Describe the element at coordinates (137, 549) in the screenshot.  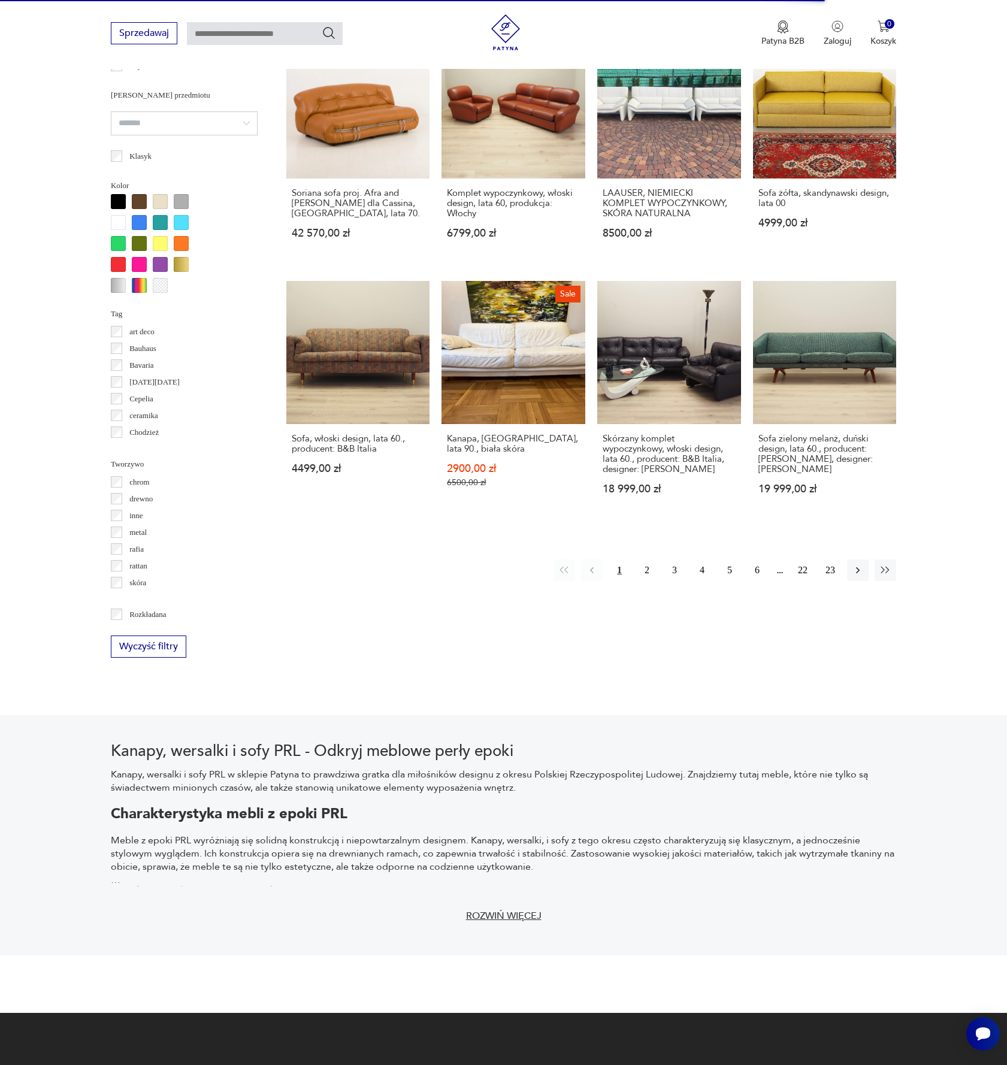
I see `p: rafia` at that location.